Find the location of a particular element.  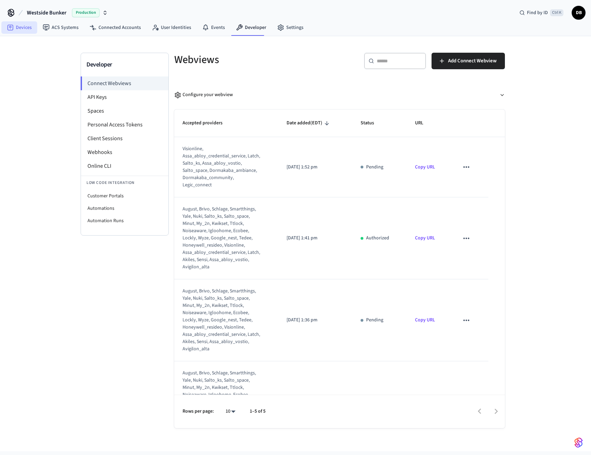

a: Devices is located at coordinates (19, 28).